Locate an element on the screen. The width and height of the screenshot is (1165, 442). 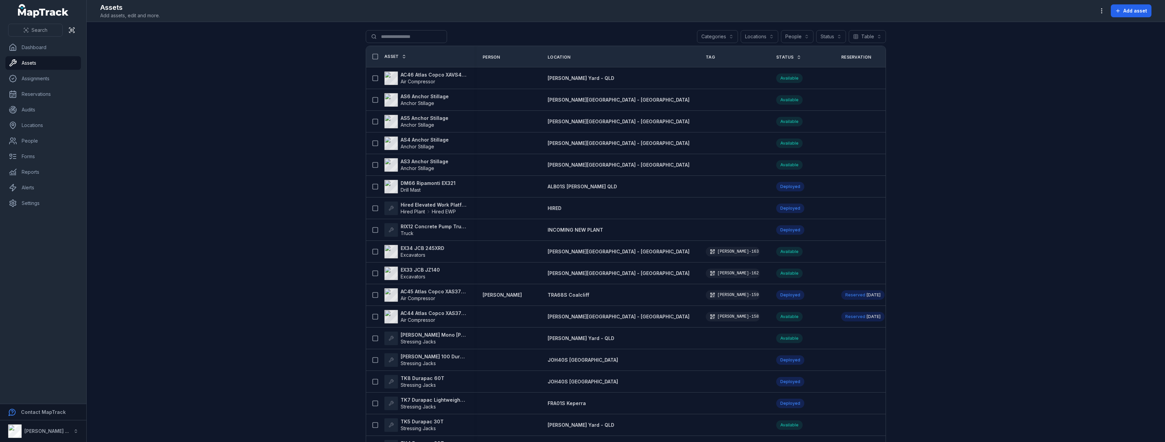
span: Add assets, edit and more. is located at coordinates (130, 16).